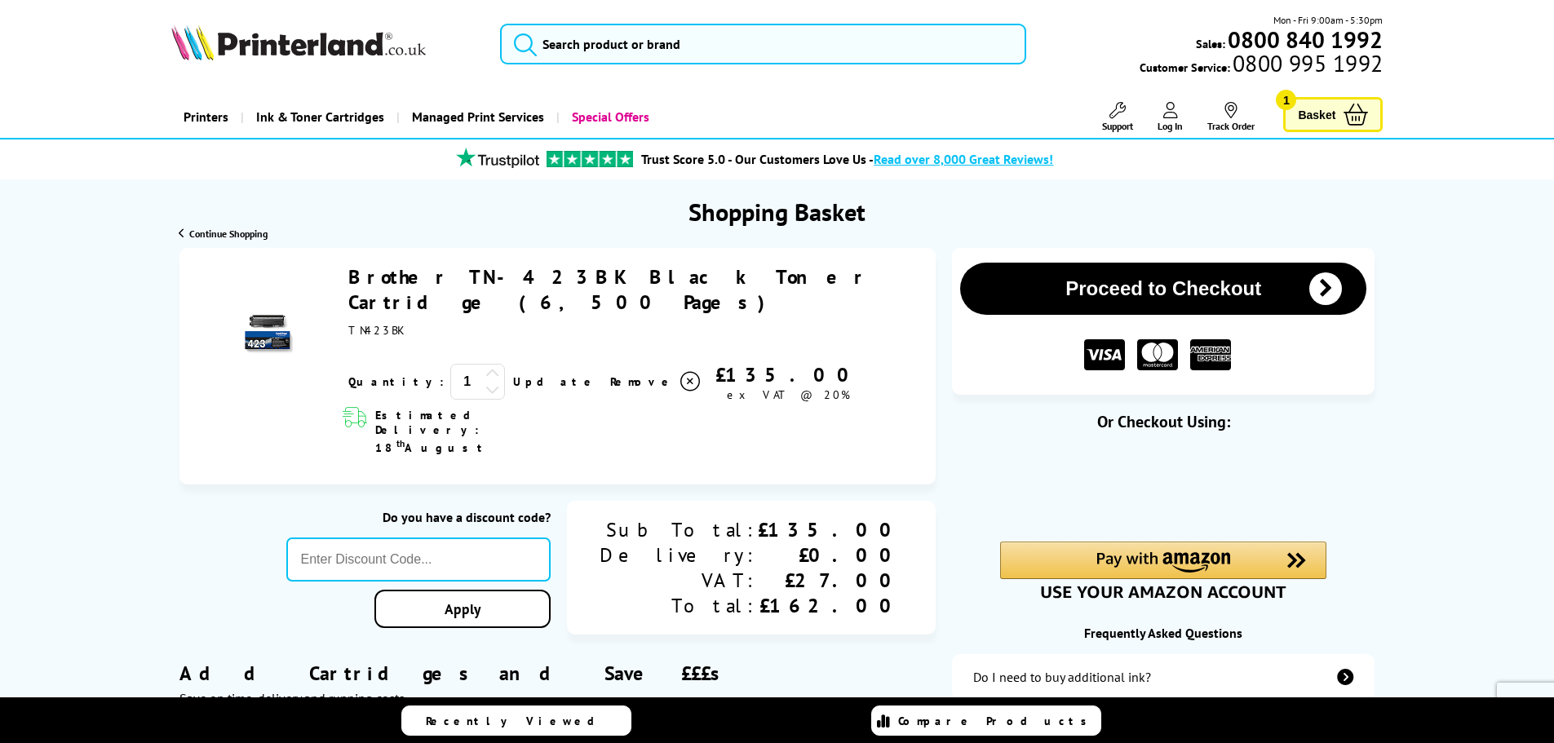 This screenshot has height=743, width=1554. What do you see at coordinates (1163, 677) in the screenshot?
I see `a: additional-ink` at bounding box center [1163, 677].